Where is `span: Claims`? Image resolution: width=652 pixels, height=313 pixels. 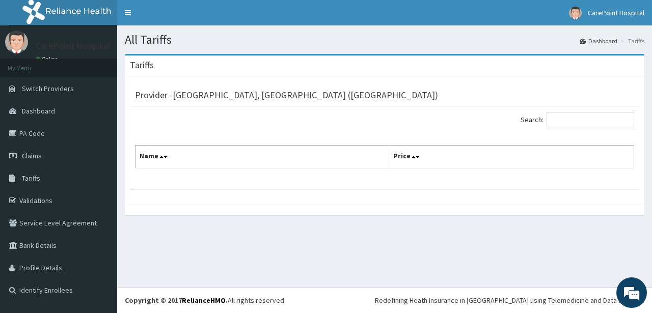
span: Claims is located at coordinates (32, 156).